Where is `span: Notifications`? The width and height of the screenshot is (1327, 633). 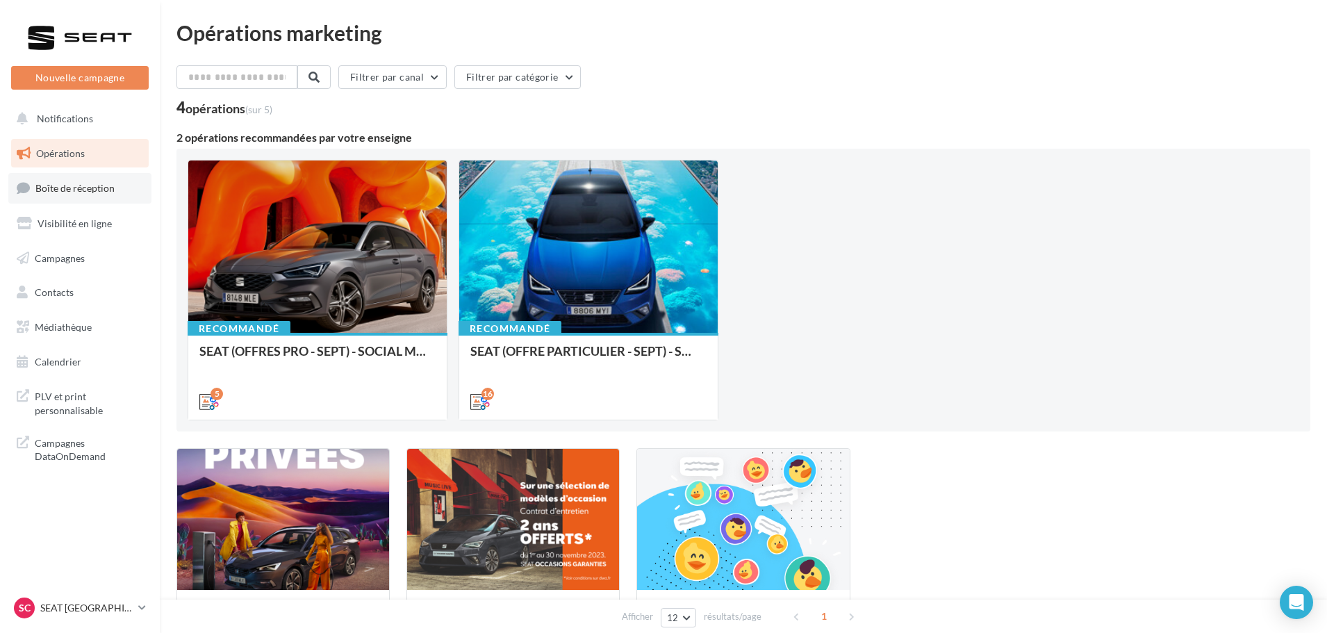 span: Notifications is located at coordinates (65, 118).